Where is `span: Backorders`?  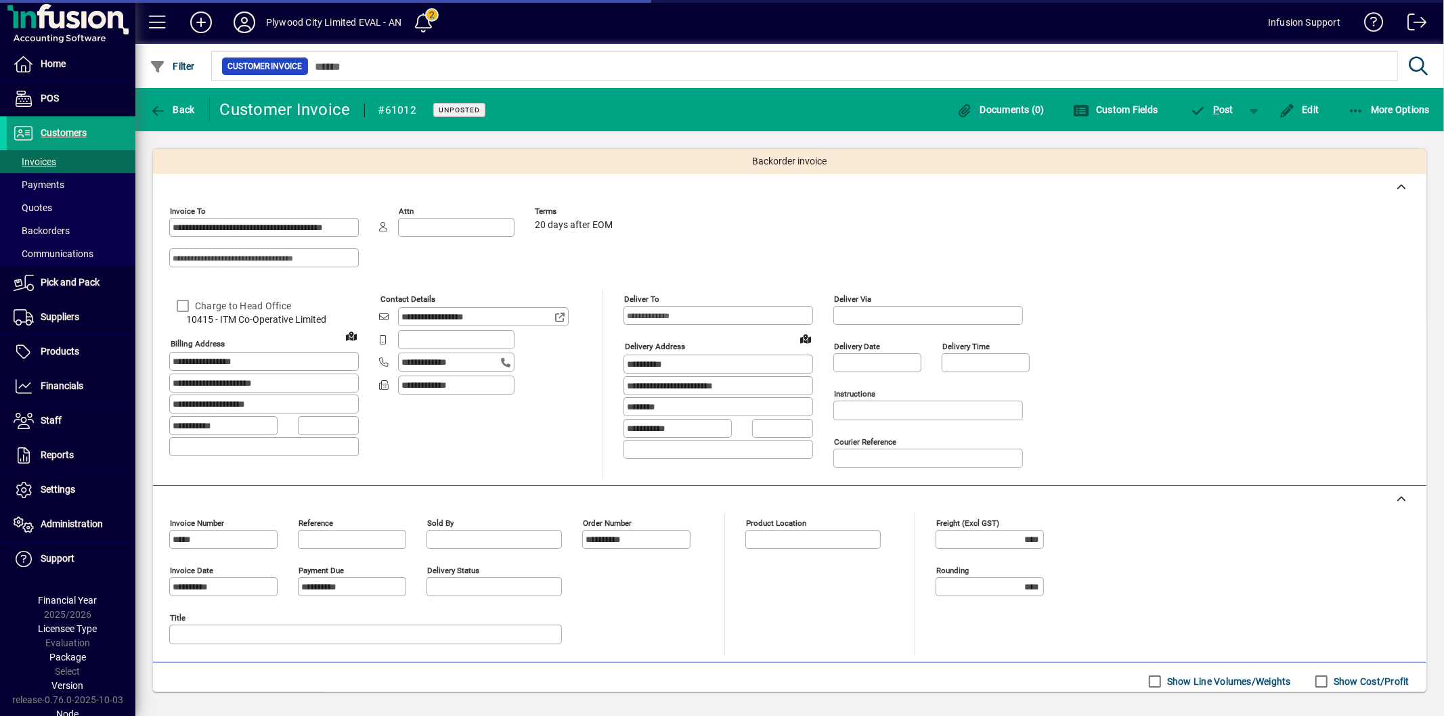
span: Backorders is located at coordinates (41, 231).